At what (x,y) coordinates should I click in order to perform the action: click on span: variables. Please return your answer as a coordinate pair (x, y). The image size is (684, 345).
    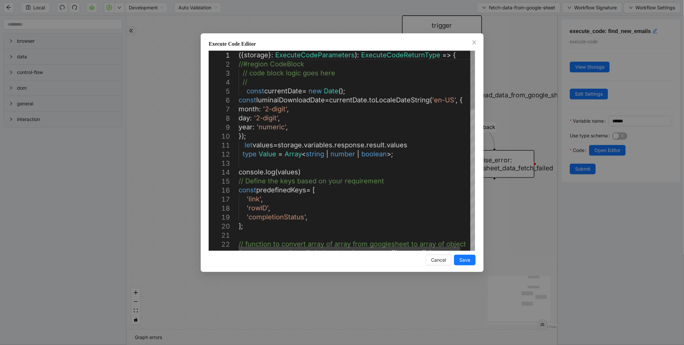
    Looking at the image, I should click on (318, 145).